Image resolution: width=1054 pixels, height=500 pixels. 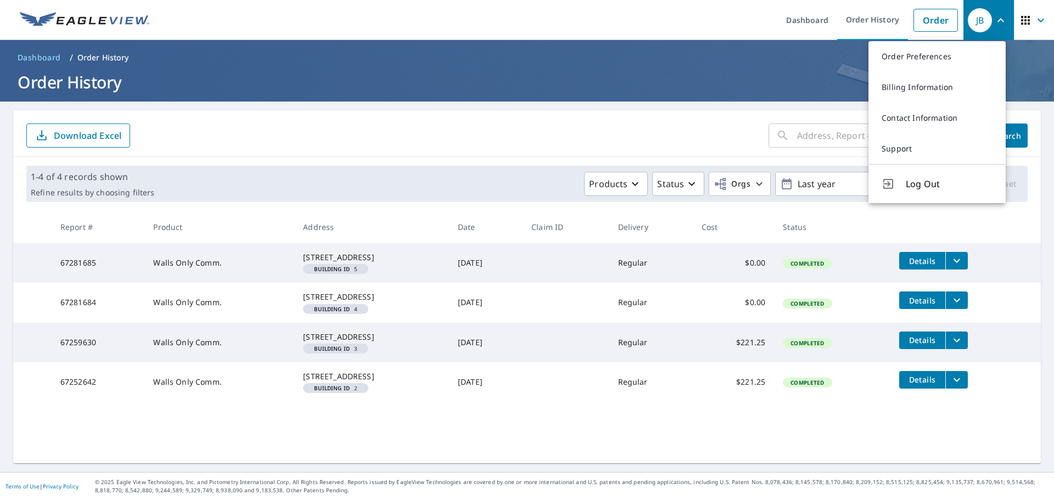 I want to click on div: JB, so click(x=980, y=20).